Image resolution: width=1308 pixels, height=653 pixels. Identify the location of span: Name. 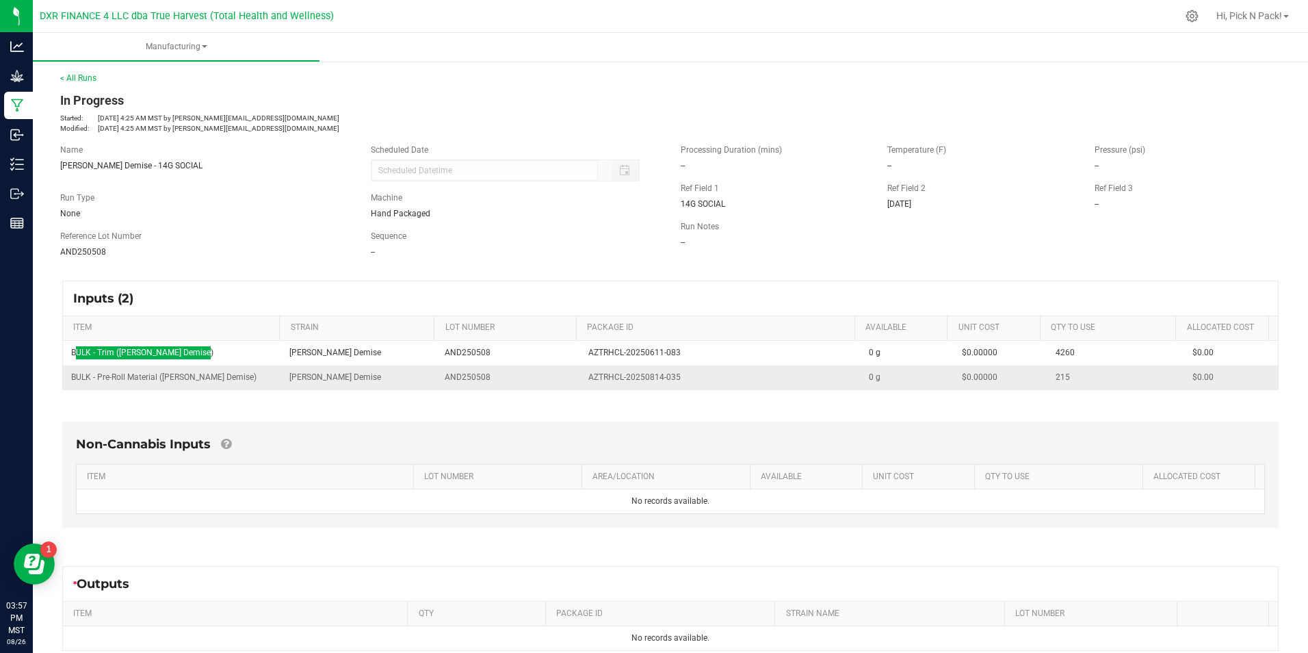
(71, 150).